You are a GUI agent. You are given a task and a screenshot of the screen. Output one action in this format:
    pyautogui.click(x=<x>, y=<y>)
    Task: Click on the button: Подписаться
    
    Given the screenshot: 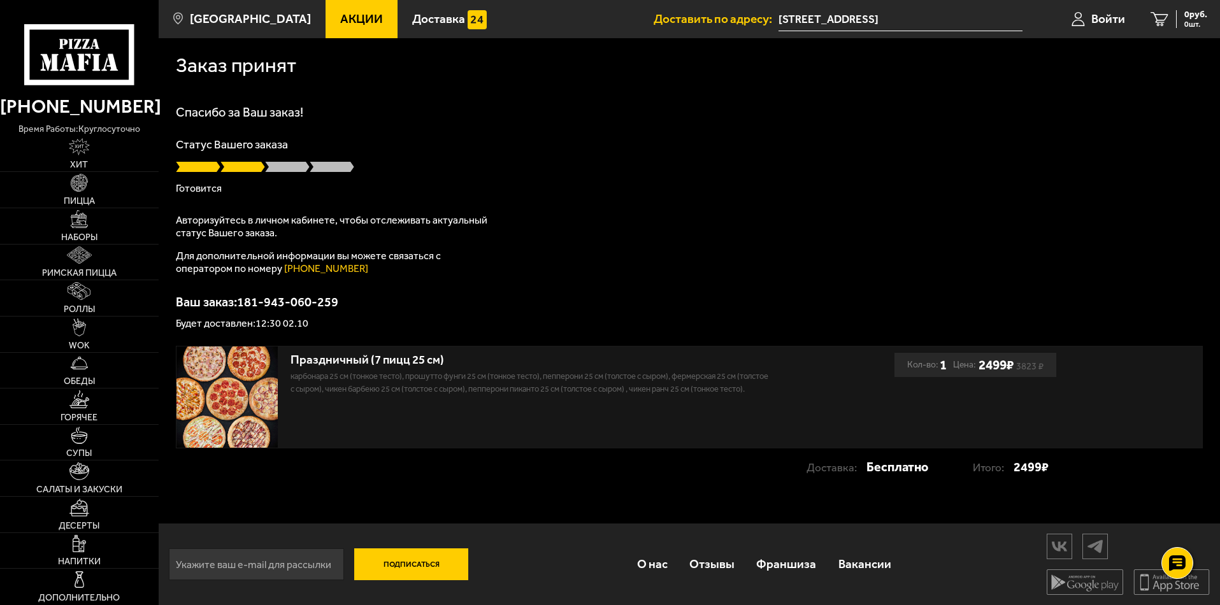 What is the action you would take?
    pyautogui.click(x=411, y=564)
    